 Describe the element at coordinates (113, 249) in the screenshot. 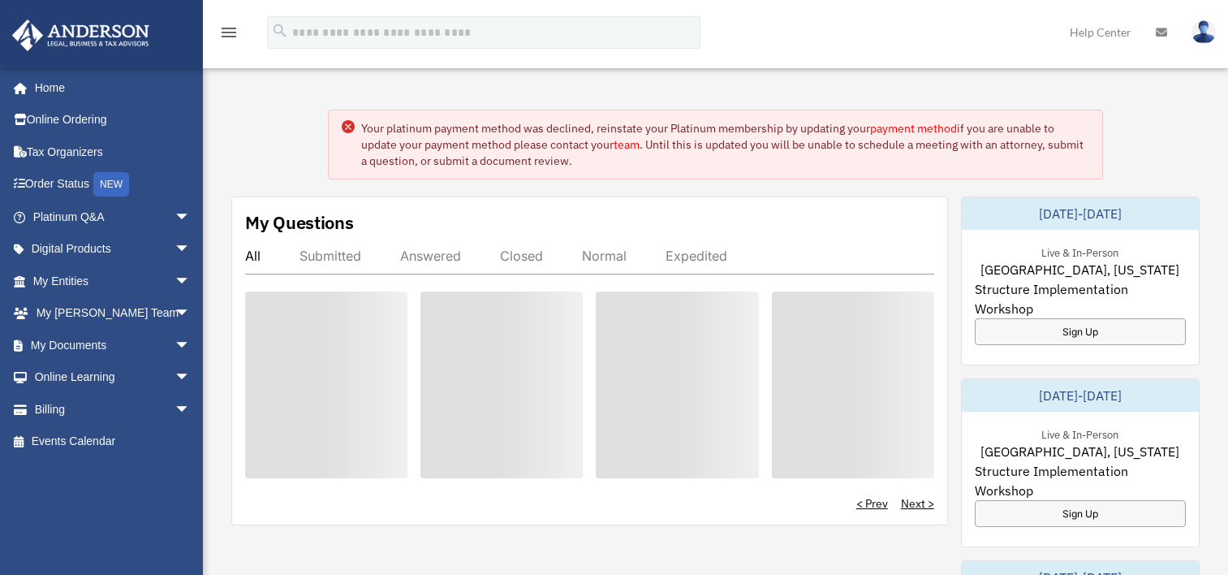

I see `a: Digital Productsarrow_drop_down` at that location.